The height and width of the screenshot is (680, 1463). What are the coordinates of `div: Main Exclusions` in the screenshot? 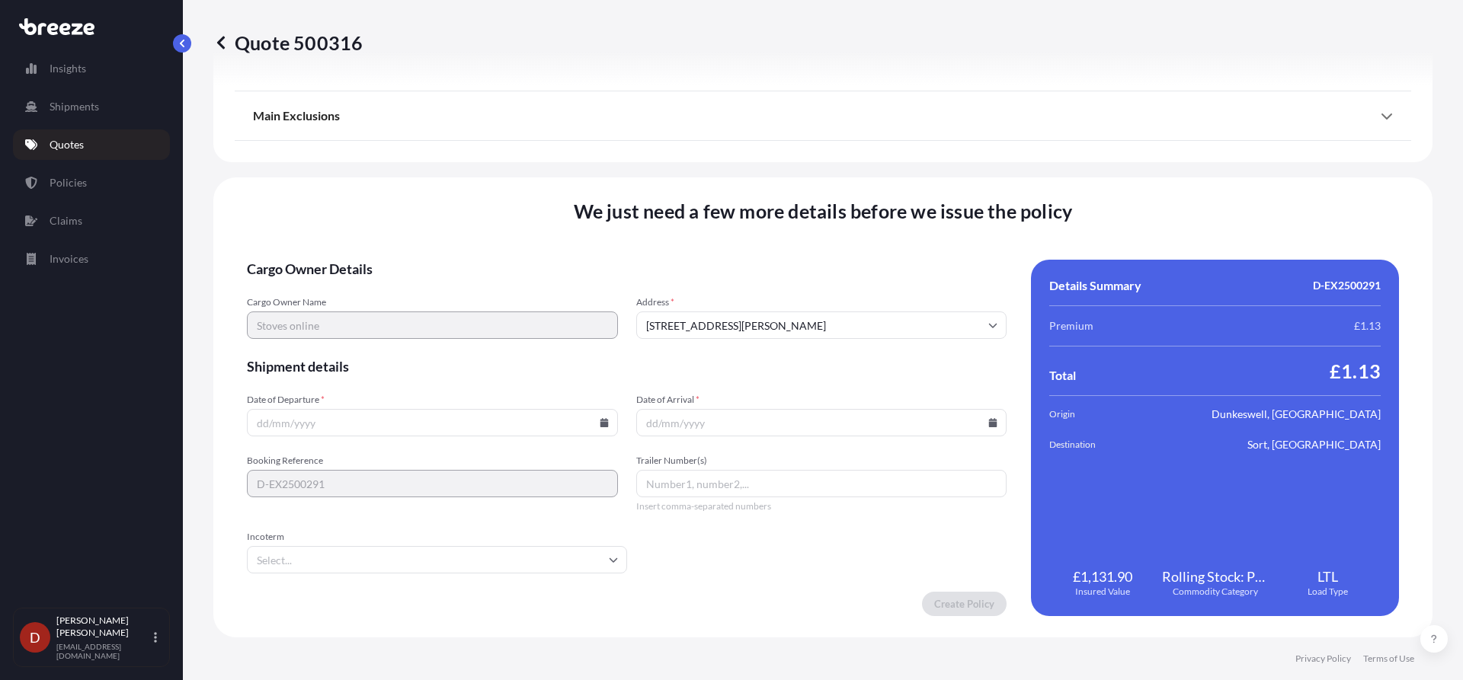 It's located at (823, 116).